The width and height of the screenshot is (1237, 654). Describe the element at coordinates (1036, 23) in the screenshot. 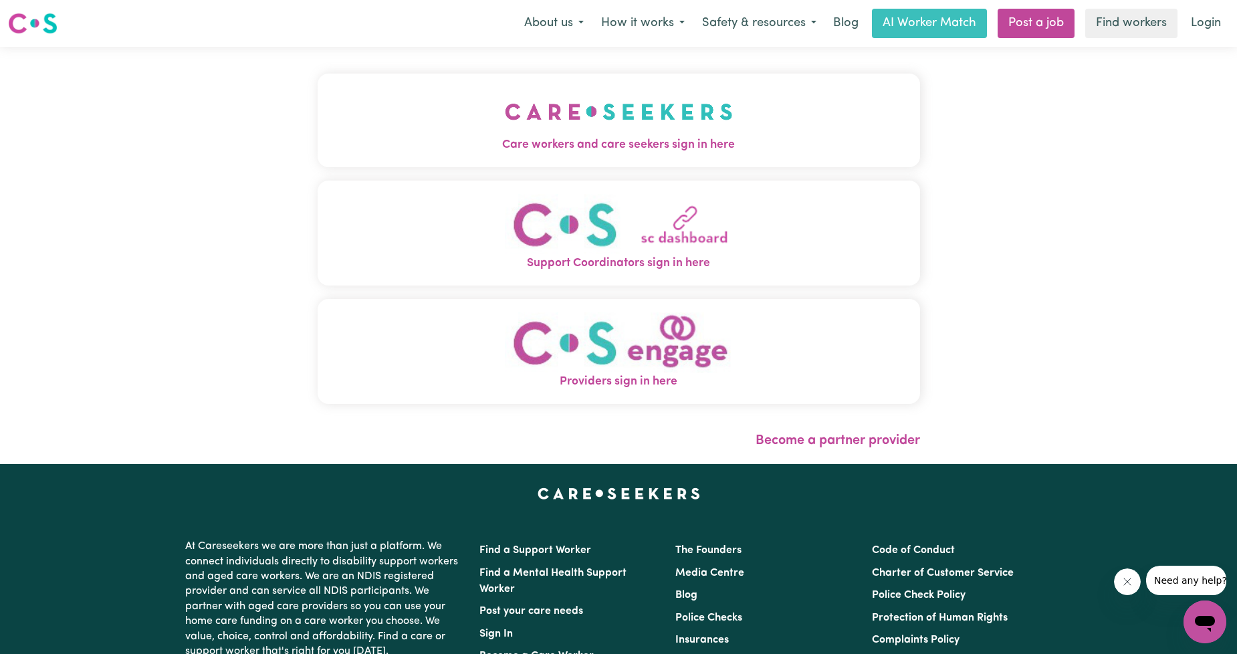

I see `a: Post a job` at that location.